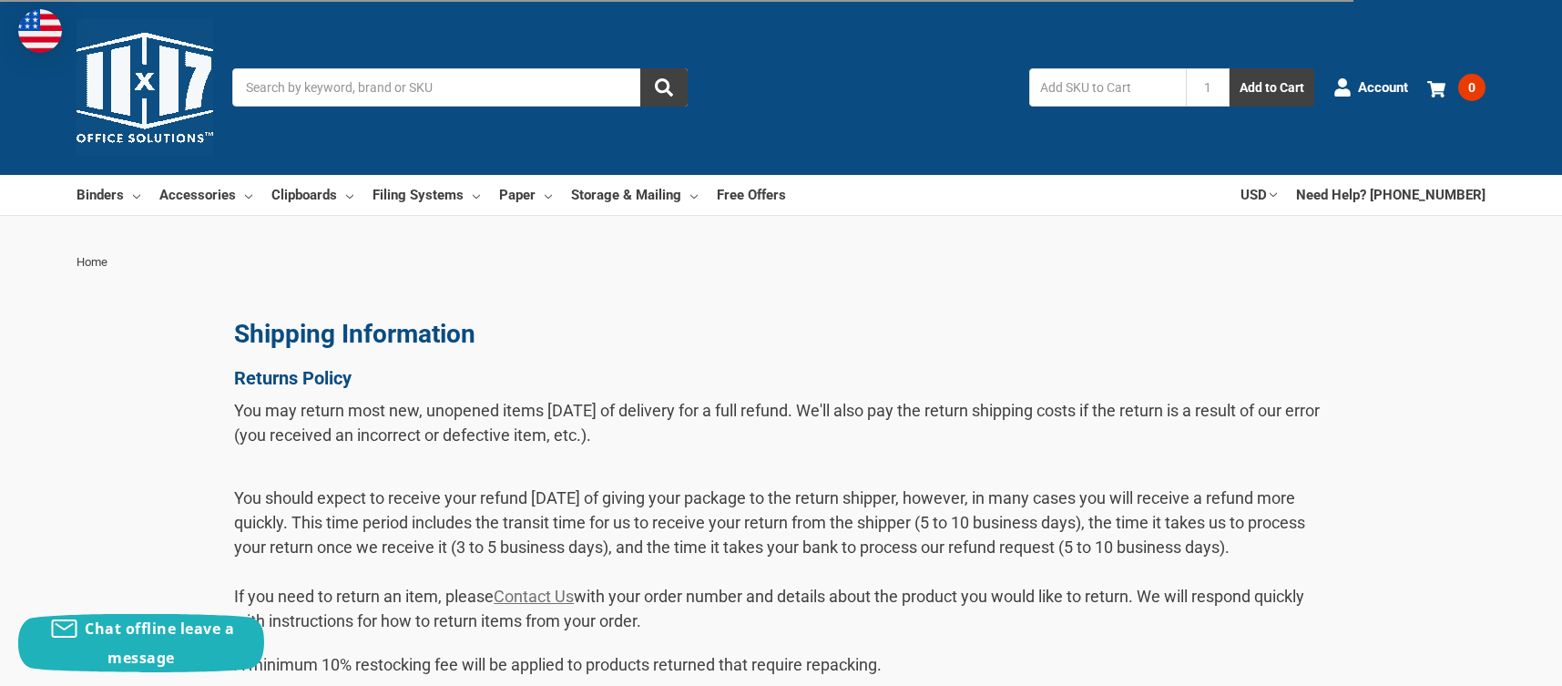 This screenshot has width=1562, height=686. Describe the element at coordinates (781, 378) in the screenshot. I see `h1: Returns Policy` at that location.